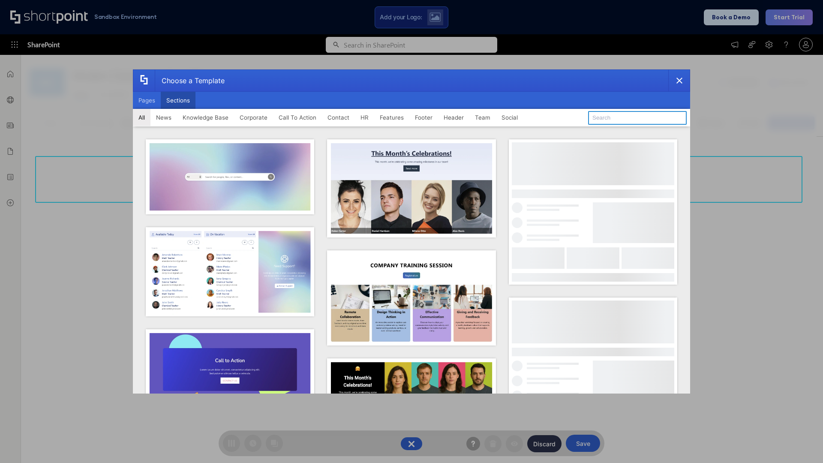 The width and height of the screenshot is (823, 463). I want to click on button: Call To Action, so click(297, 117).